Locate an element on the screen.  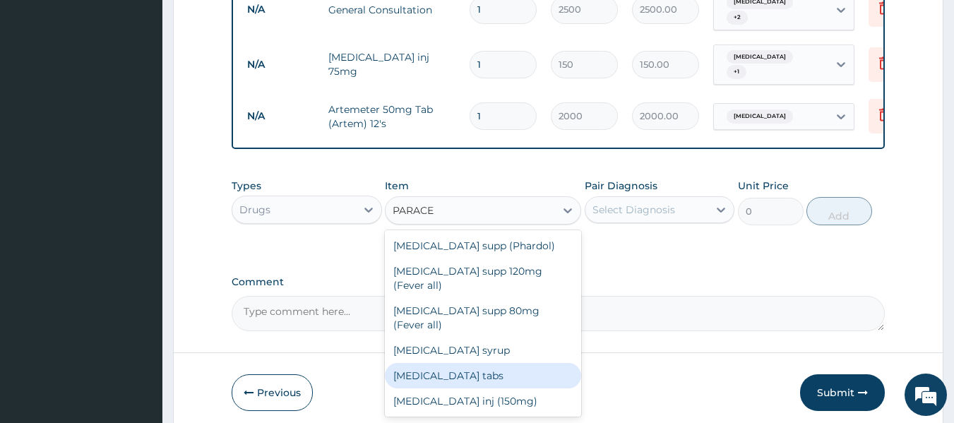
label: Pair Diagnosis is located at coordinates (621, 186).